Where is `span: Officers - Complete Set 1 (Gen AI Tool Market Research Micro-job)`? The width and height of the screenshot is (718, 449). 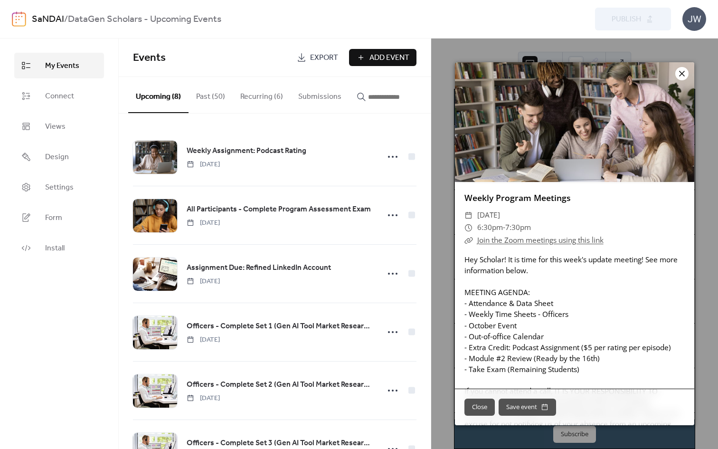
span: Officers - Complete Set 1 (Gen AI Tool Market Research Micro-job) is located at coordinates (280, 326).